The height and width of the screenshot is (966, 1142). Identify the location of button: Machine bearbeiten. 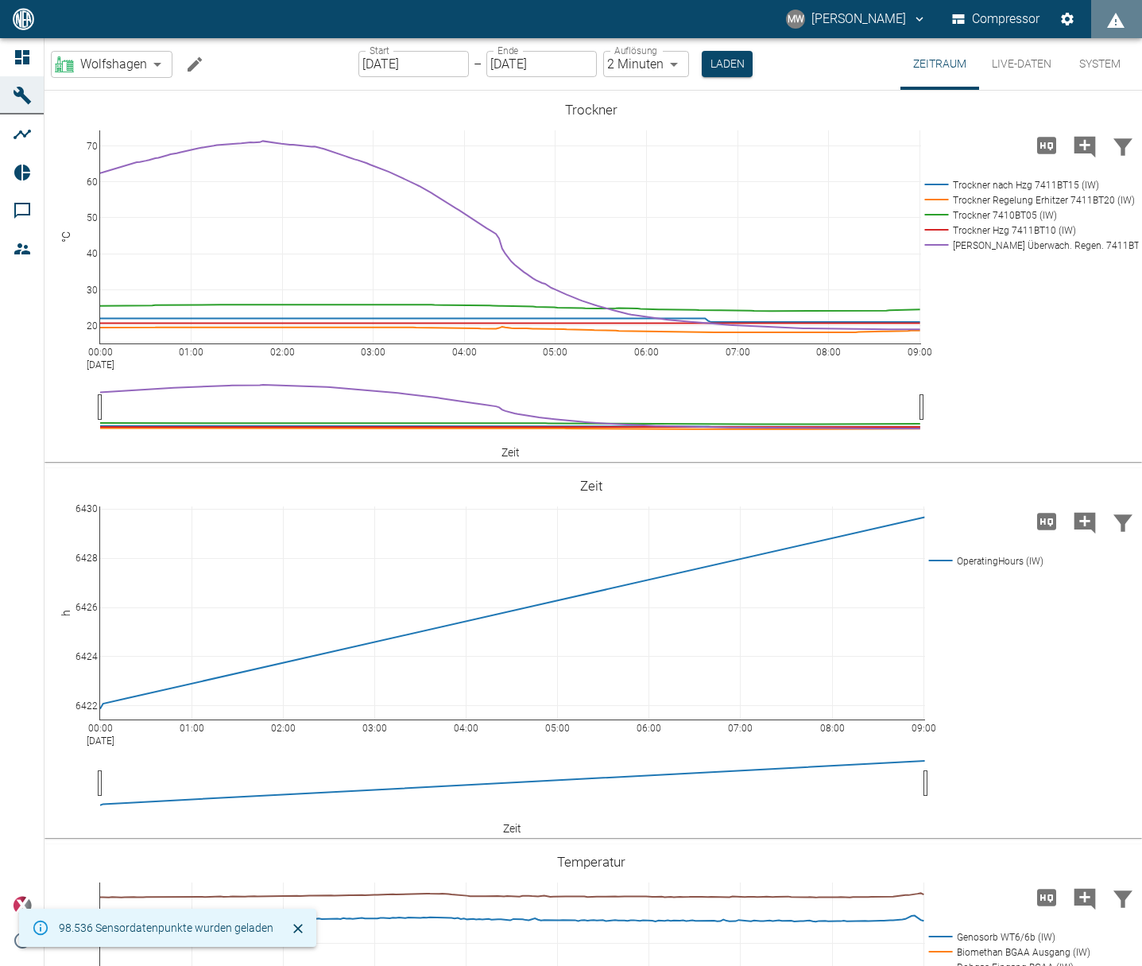
(195, 64).